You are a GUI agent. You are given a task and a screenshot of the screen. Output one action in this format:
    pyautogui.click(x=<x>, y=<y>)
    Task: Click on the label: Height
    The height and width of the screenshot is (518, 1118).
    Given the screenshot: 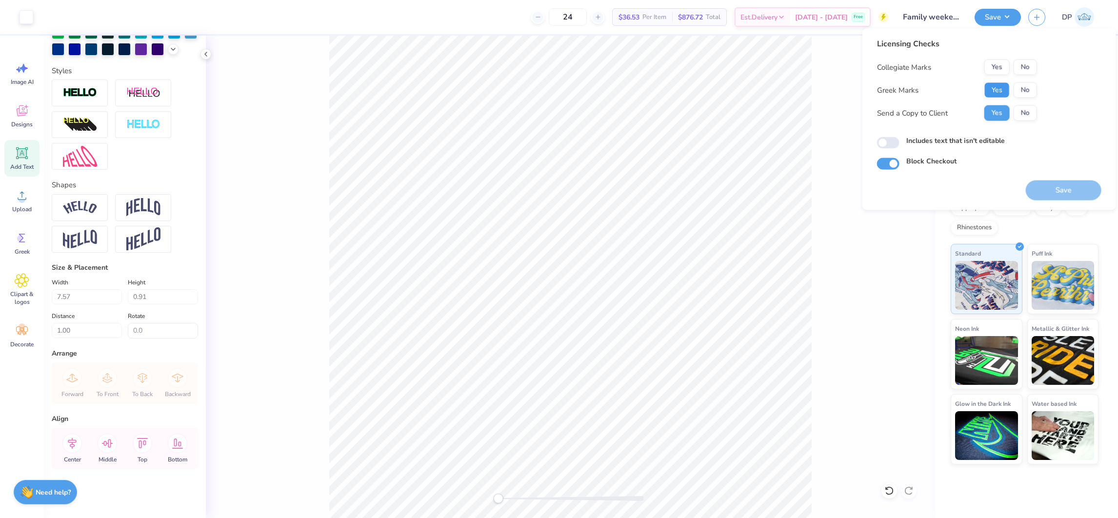 What is the action you would take?
    pyautogui.click(x=137, y=282)
    